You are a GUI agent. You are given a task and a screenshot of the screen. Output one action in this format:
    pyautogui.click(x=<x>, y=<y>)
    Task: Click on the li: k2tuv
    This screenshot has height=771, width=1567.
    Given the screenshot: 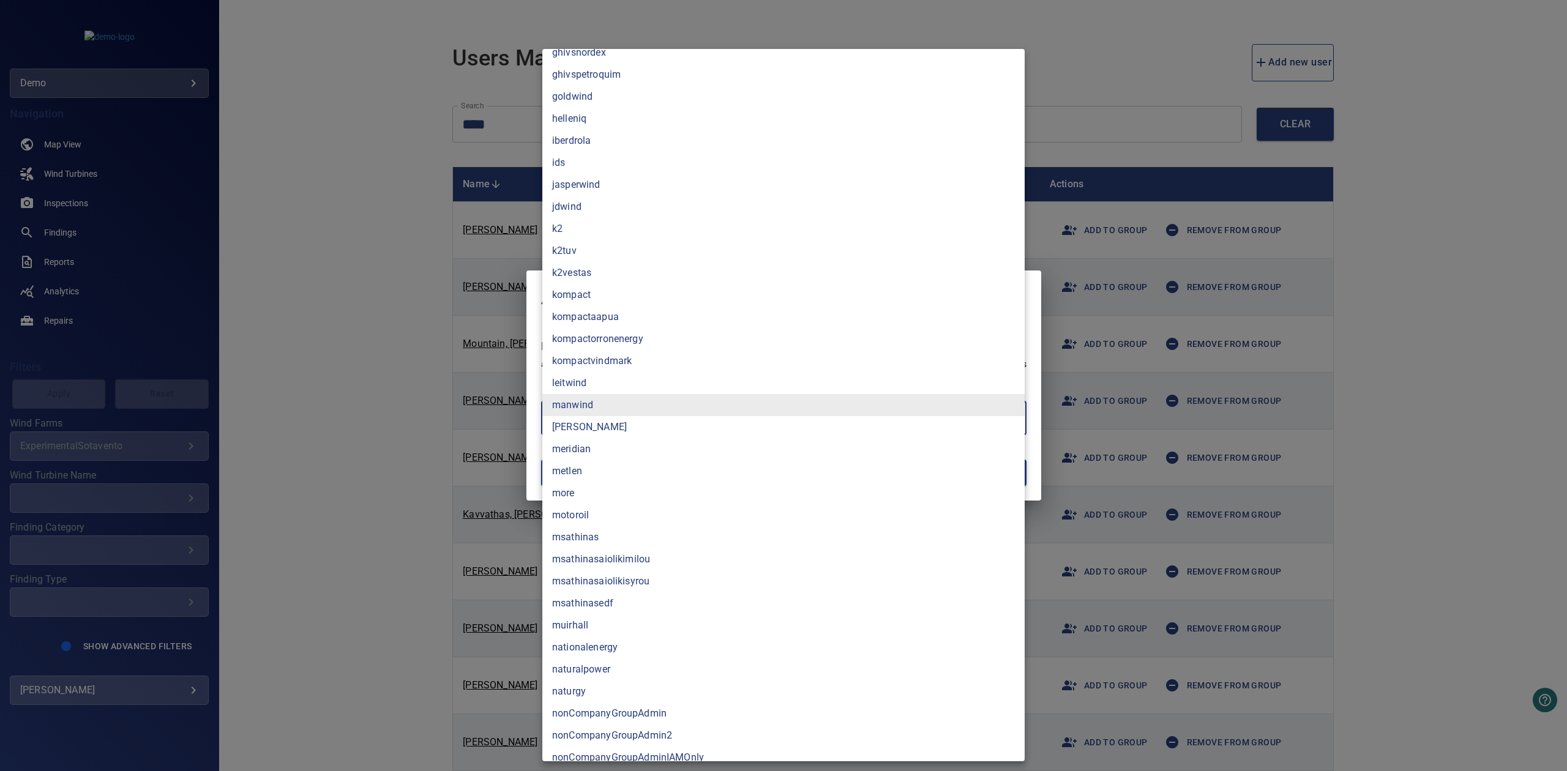 What is the action you would take?
    pyautogui.click(x=784, y=251)
    